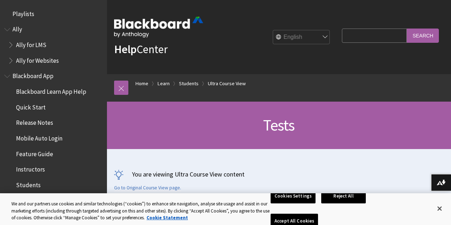 The height and width of the screenshot is (225, 451). What do you see at coordinates (142, 83) in the screenshot?
I see `a: Home` at bounding box center [142, 83].